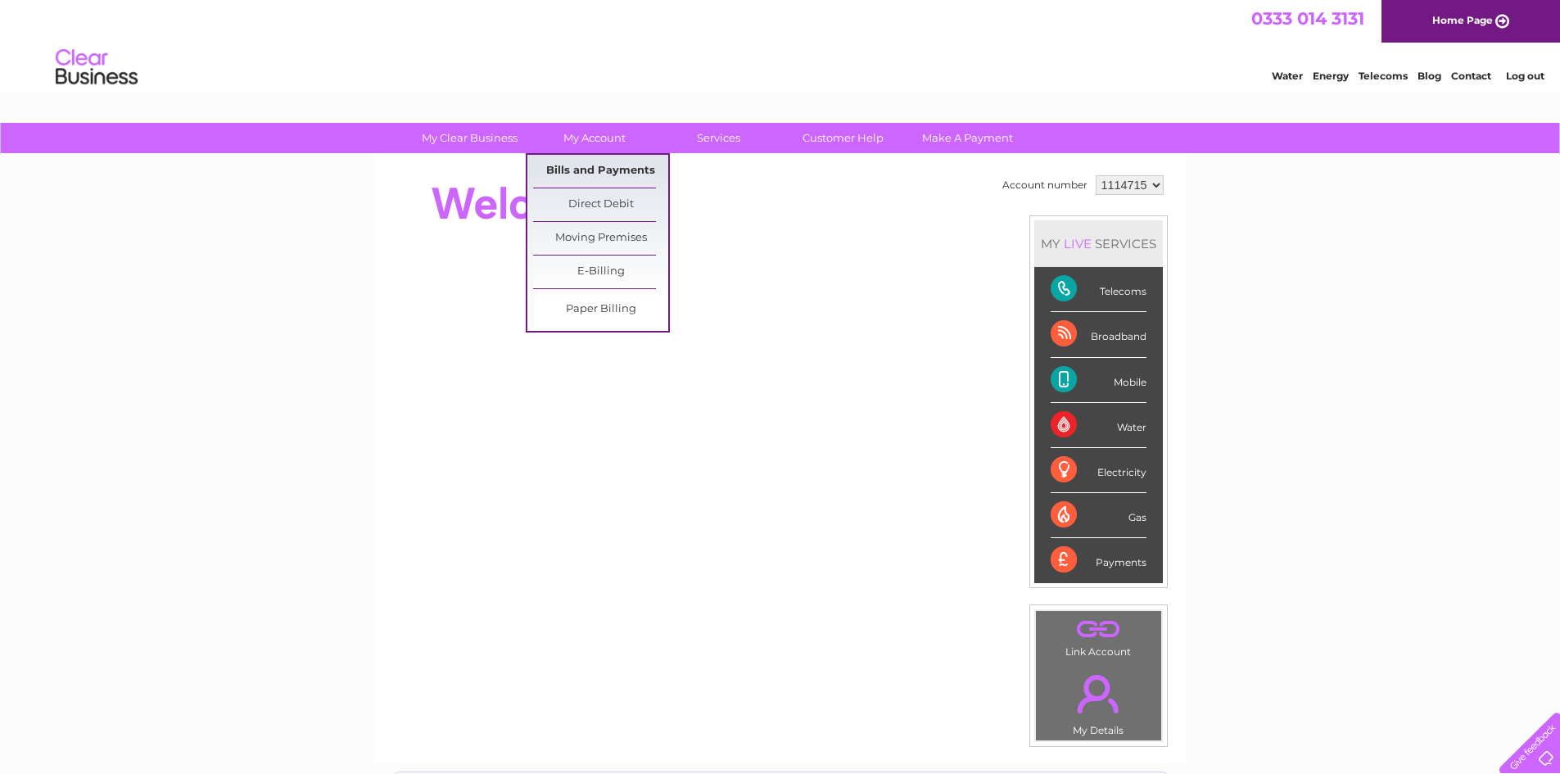 Image resolution: width=1560 pixels, height=774 pixels. I want to click on a: Water, so click(1287, 75).